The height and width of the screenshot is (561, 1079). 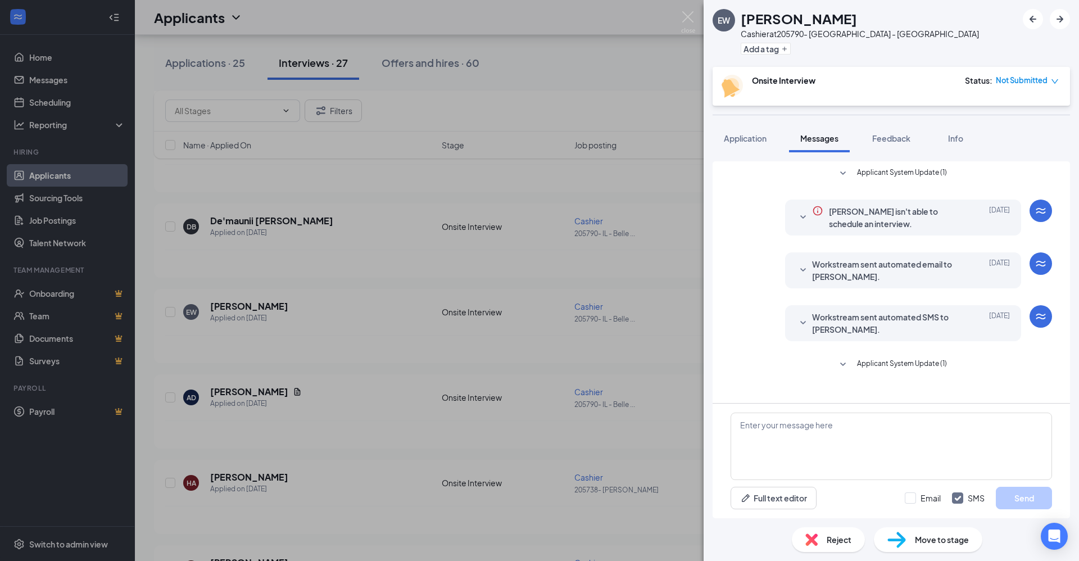 What do you see at coordinates (1033, 19) in the screenshot?
I see `svg: ArrowLeftNew` at bounding box center [1033, 19].